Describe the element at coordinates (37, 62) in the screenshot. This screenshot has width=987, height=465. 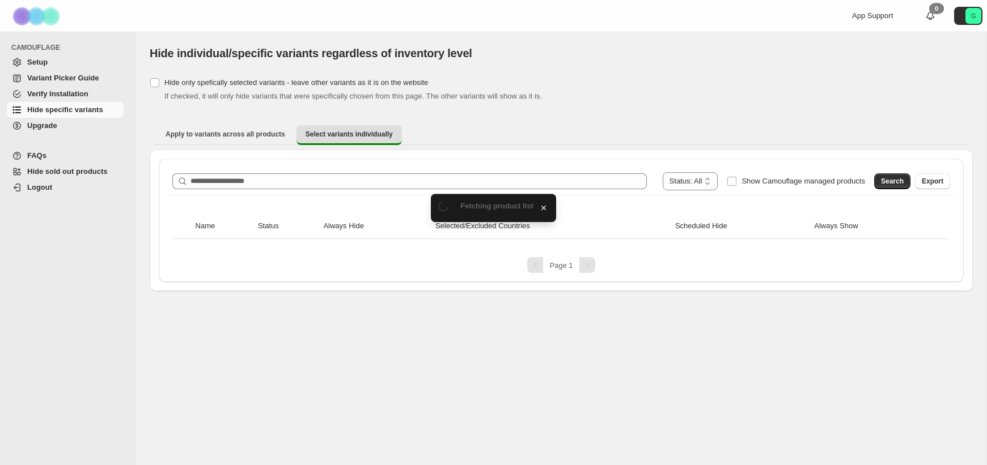
I see `span: Setup` at that location.